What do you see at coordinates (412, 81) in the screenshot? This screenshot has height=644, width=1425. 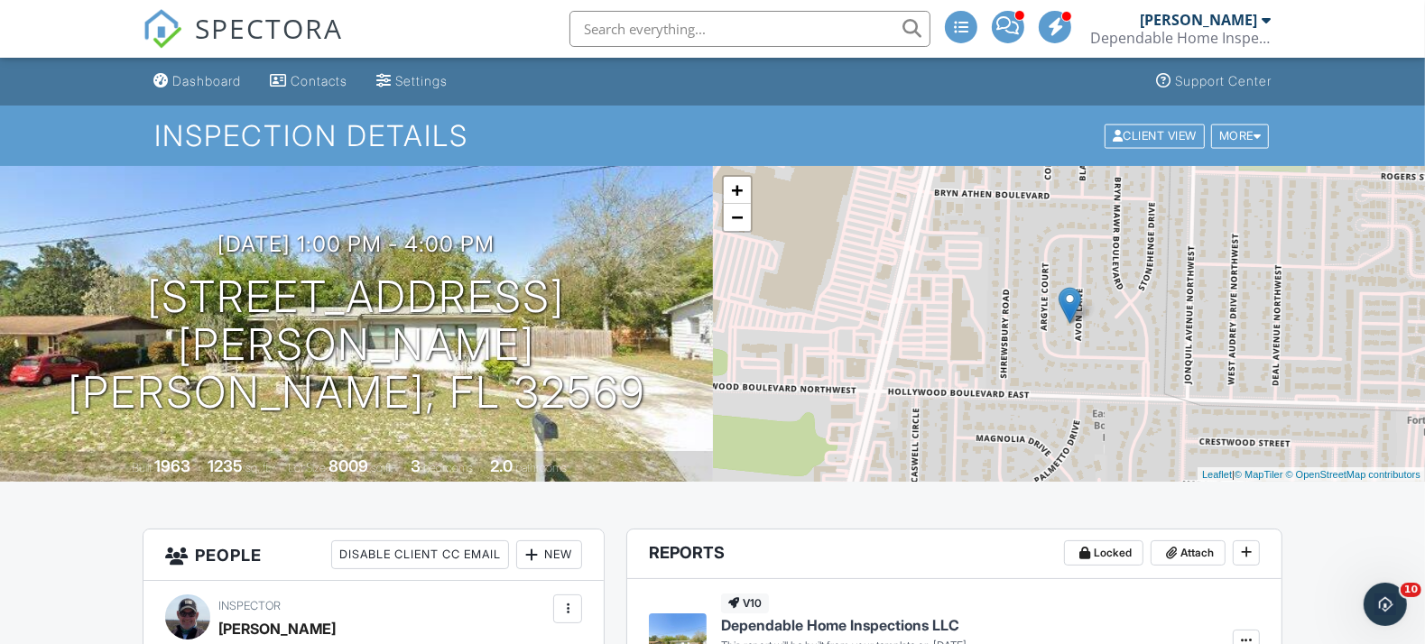 I see `a: Settings` at bounding box center [412, 81].